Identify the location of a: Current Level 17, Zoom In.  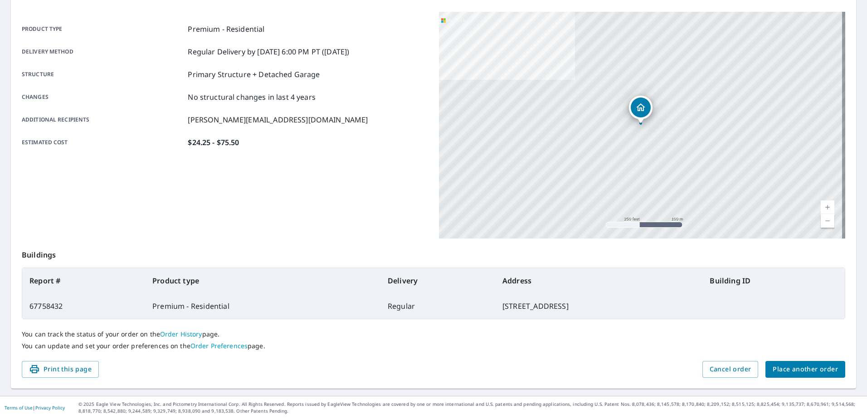
(828, 207).